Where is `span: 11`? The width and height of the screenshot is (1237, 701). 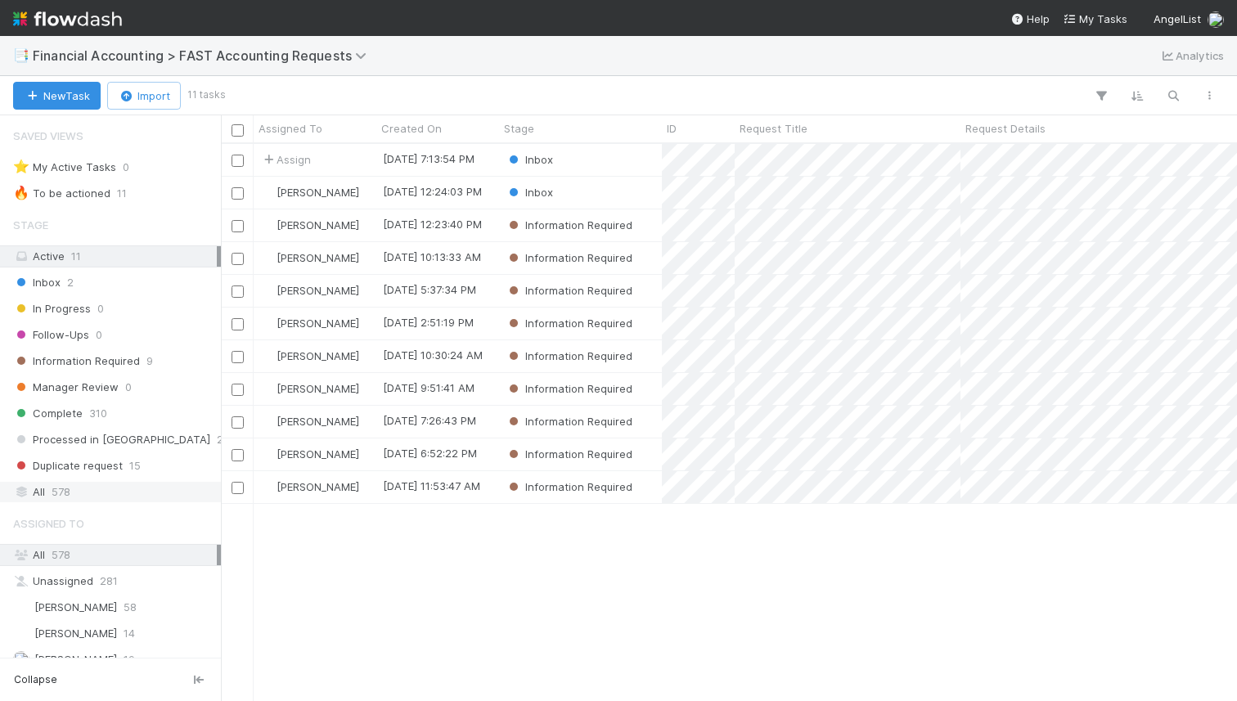
span: 11 is located at coordinates (122, 193).